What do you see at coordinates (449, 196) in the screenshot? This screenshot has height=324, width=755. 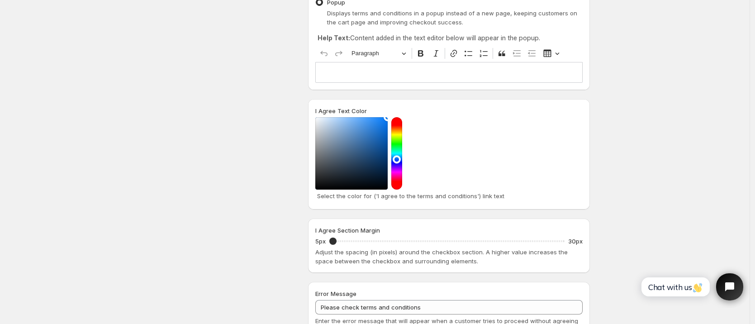 I see `p: Select the color for ('I agree to the terms and conditions') link text` at bounding box center [449, 196].